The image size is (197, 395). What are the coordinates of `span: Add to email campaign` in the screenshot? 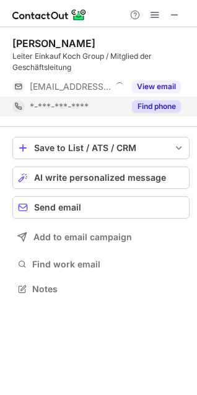 It's located at (82, 237).